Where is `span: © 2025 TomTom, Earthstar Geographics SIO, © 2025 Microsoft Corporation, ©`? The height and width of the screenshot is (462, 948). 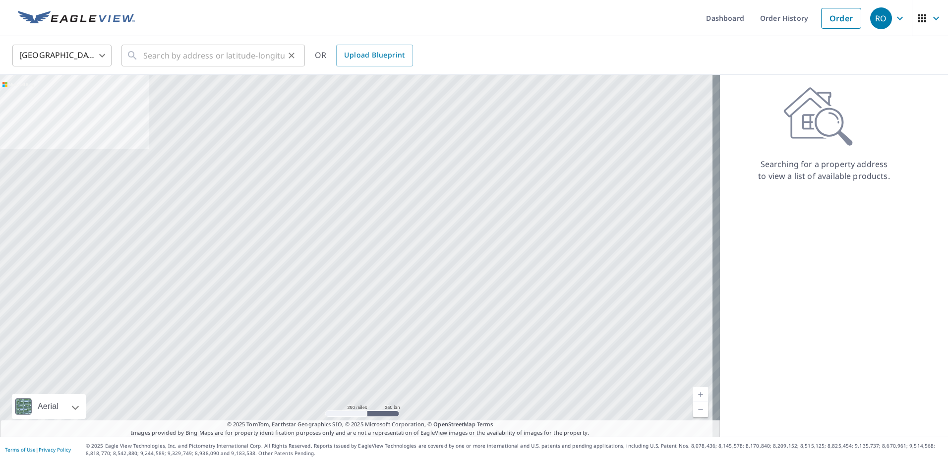
span: © 2025 TomTom, Earthstar Geographics SIO, © 2025 Microsoft Corporation, © is located at coordinates (360, 425).